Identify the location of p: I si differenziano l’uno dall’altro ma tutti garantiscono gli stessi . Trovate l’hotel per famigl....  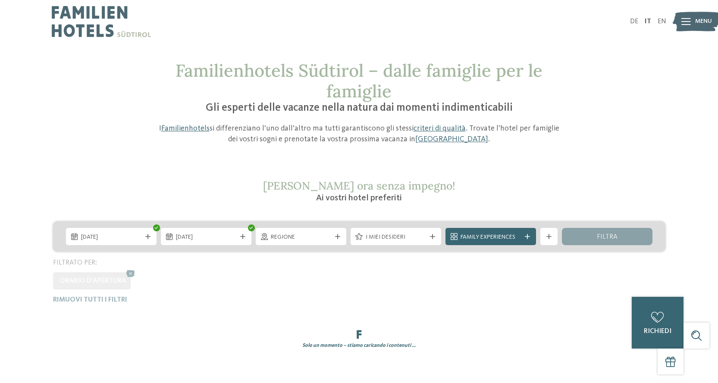
(359, 134).